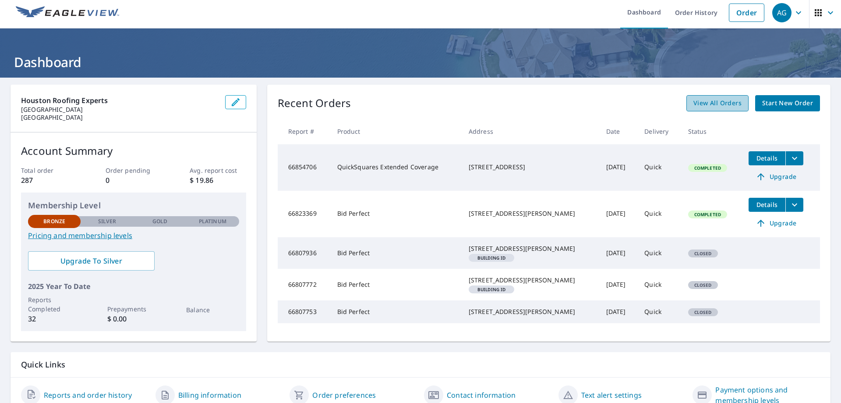  I want to click on button: detailsBtn-66823369, so click(767, 205).